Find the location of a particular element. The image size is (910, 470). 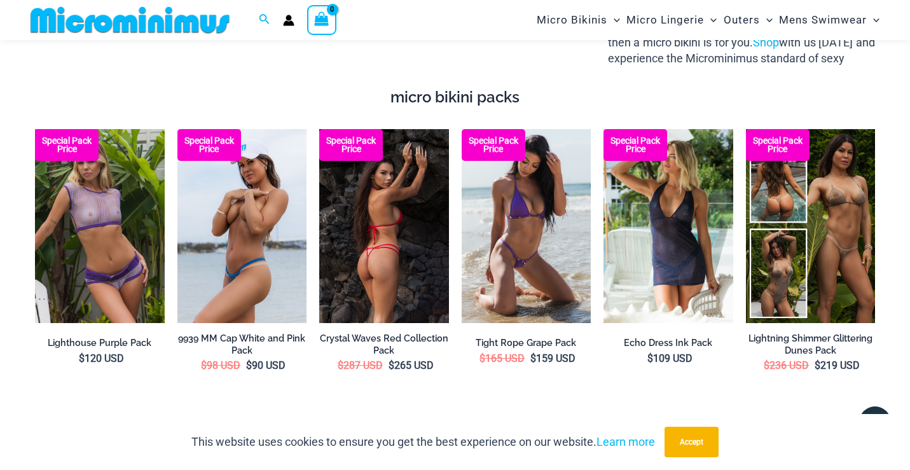

bdi: 219 USD is located at coordinates (837, 365).